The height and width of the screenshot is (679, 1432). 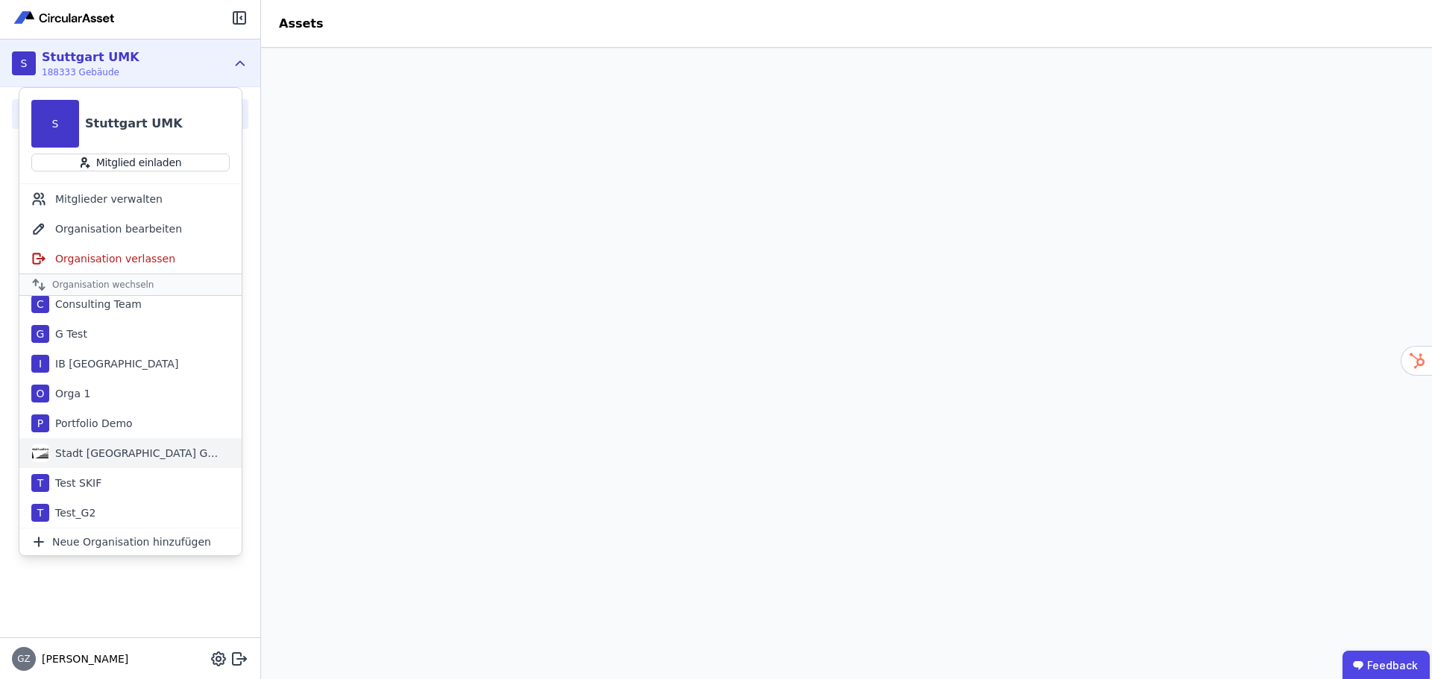 What do you see at coordinates (75, 483) in the screenshot?
I see `div: Test SKIF` at bounding box center [75, 483].